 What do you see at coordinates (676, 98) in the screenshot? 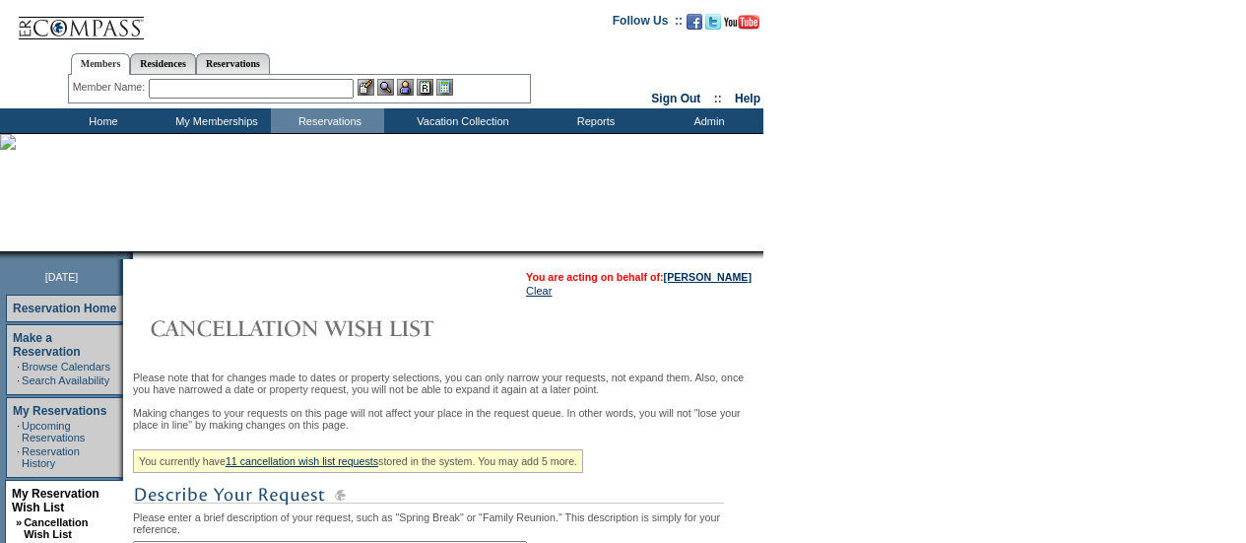
I see `a: Sign Out` at bounding box center [676, 98].